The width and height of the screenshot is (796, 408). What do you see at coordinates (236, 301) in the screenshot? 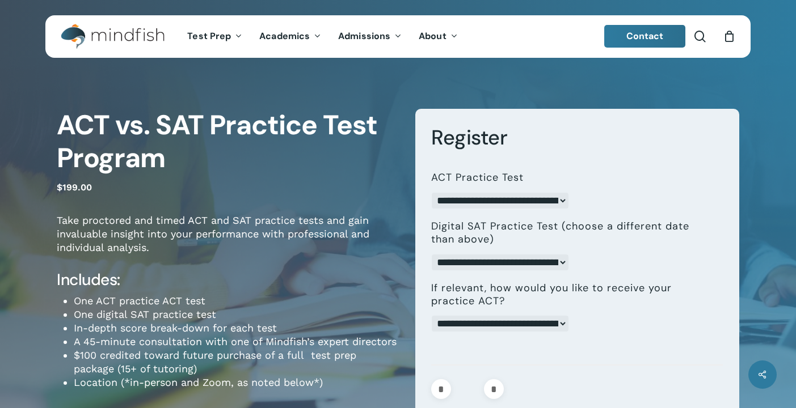
I see `li: One ACT practice ACT test` at bounding box center [236, 301].